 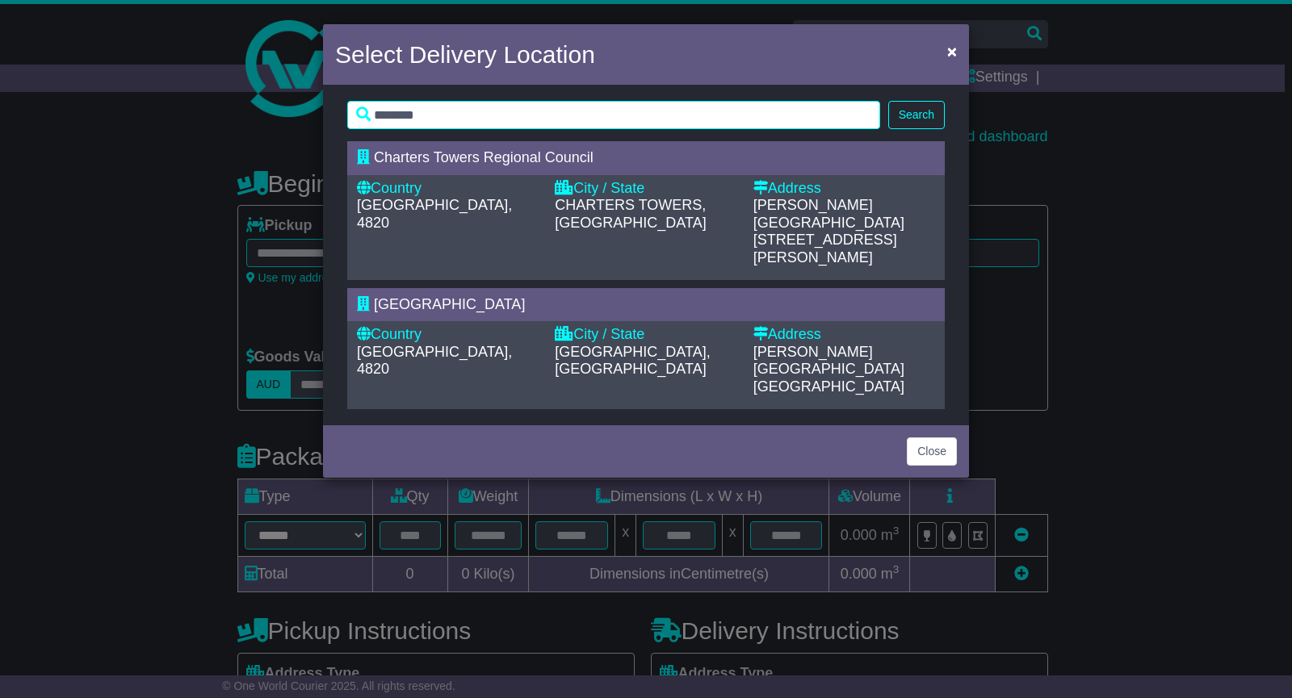 What do you see at coordinates (917, 115) in the screenshot?
I see `button: Search` at bounding box center [917, 115].